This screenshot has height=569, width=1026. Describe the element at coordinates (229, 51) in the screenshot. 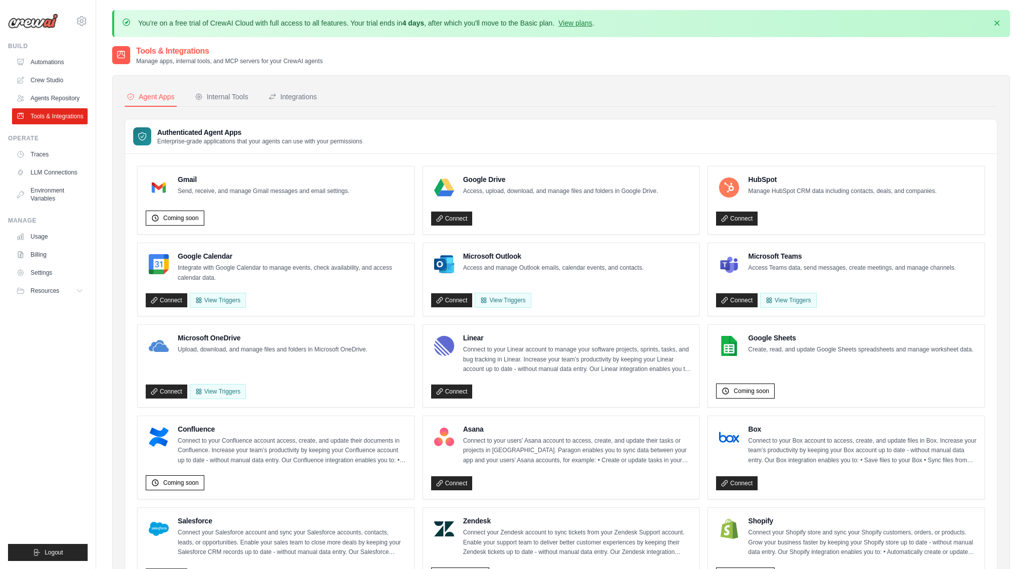

I see `h2: Tools & Integrations` at that location.